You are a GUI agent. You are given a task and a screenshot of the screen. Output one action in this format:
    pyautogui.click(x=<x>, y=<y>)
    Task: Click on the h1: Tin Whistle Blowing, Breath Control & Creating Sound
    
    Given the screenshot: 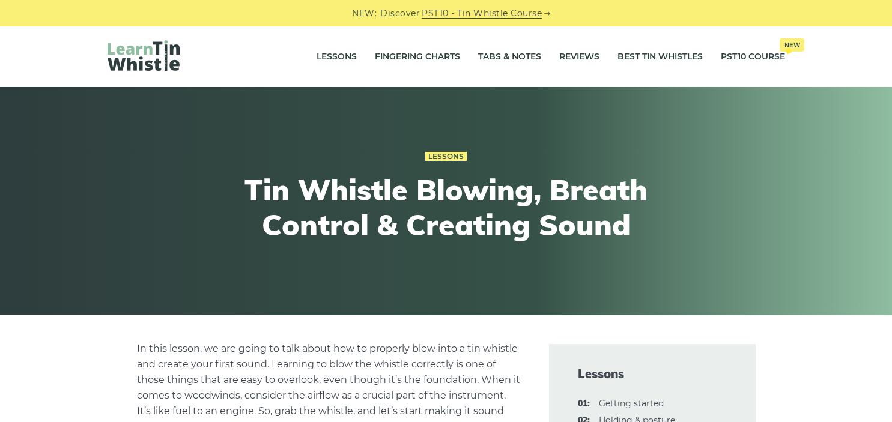 What is the action you would take?
    pyautogui.click(x=446, y=207)
    